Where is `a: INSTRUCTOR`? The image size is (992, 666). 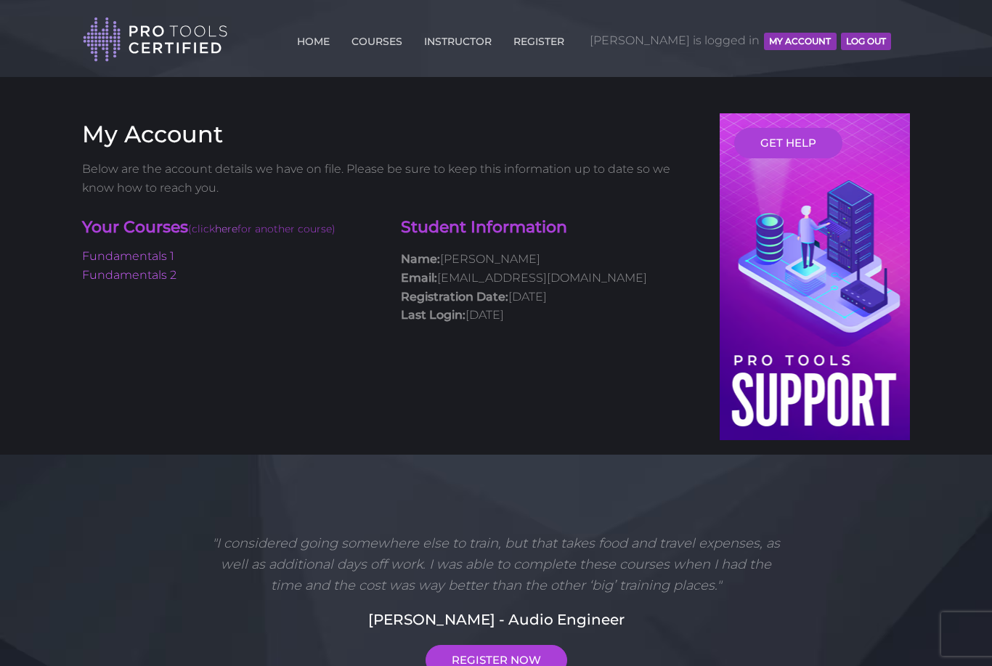 a: INSTRUCTOR is located at coordinates (457, 38).